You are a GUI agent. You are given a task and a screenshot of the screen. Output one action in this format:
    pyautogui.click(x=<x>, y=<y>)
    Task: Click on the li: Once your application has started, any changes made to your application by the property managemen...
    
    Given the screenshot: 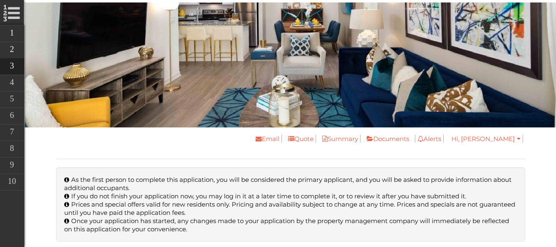 What is the action you would take?
    pyautogui.click(x=291, y=225)
    